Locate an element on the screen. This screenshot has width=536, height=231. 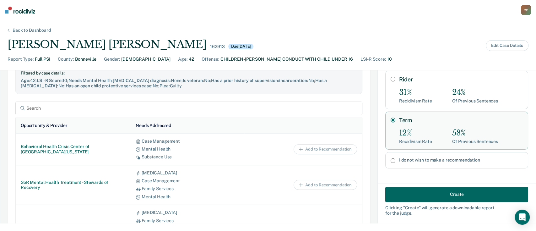
div: Gender : is located at coordinates (112, 59).